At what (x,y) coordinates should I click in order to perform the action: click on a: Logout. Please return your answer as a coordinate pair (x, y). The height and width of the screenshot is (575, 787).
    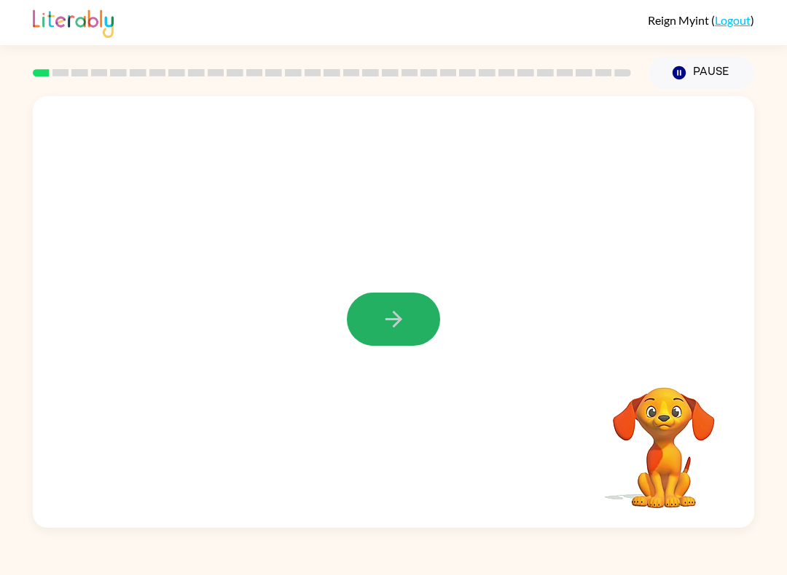
    Looking at the image, I should click on (732, 20).